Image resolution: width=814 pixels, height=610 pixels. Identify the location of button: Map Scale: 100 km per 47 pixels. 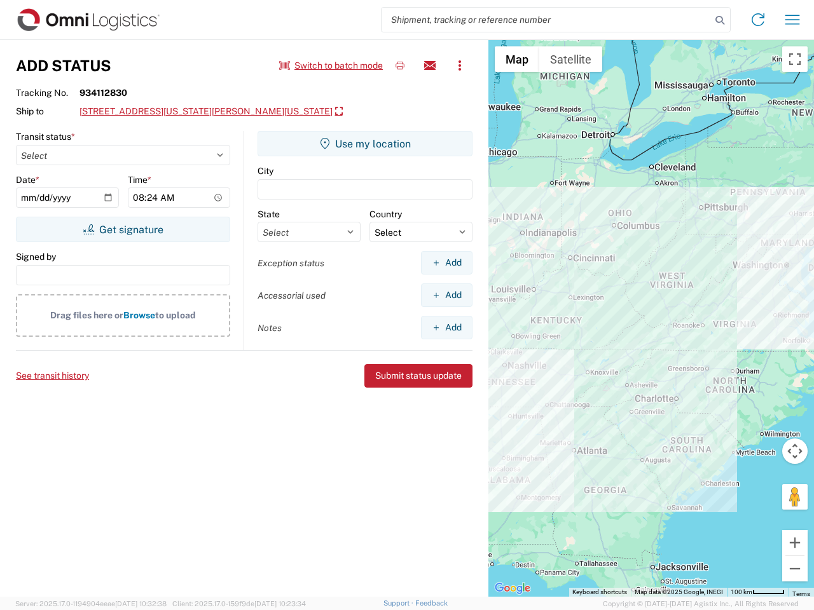
(757, 592).